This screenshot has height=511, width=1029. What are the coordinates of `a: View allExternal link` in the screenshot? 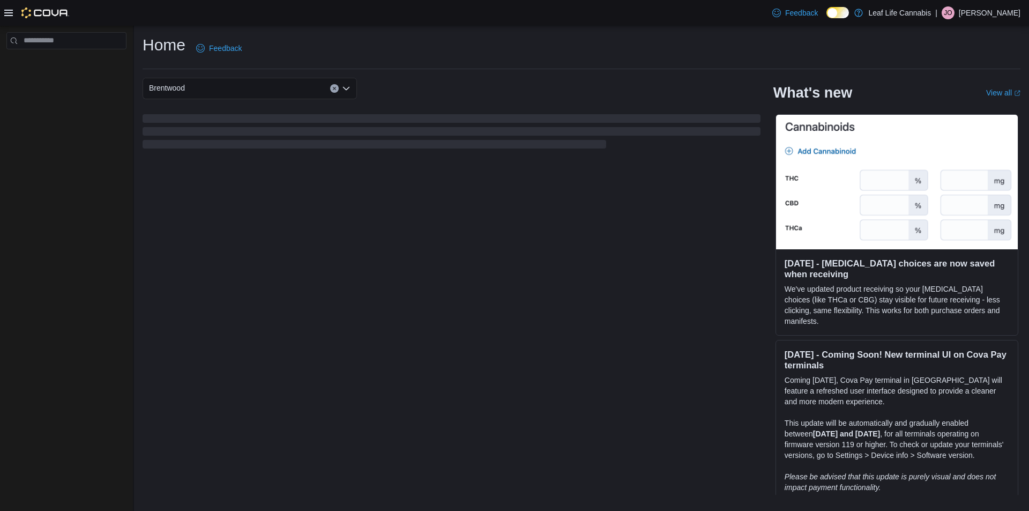 It's located at (1004, 93).